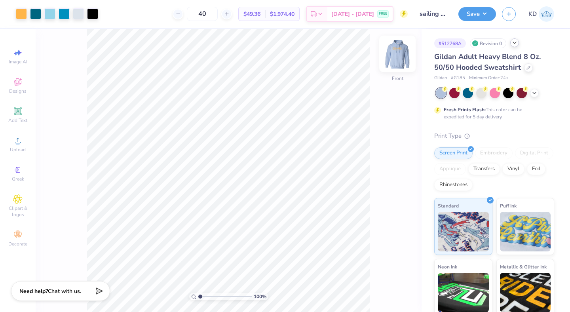 The width and height of the screenshot is (570, 312). I want to click on span: Chat with us., so click(64, 291).